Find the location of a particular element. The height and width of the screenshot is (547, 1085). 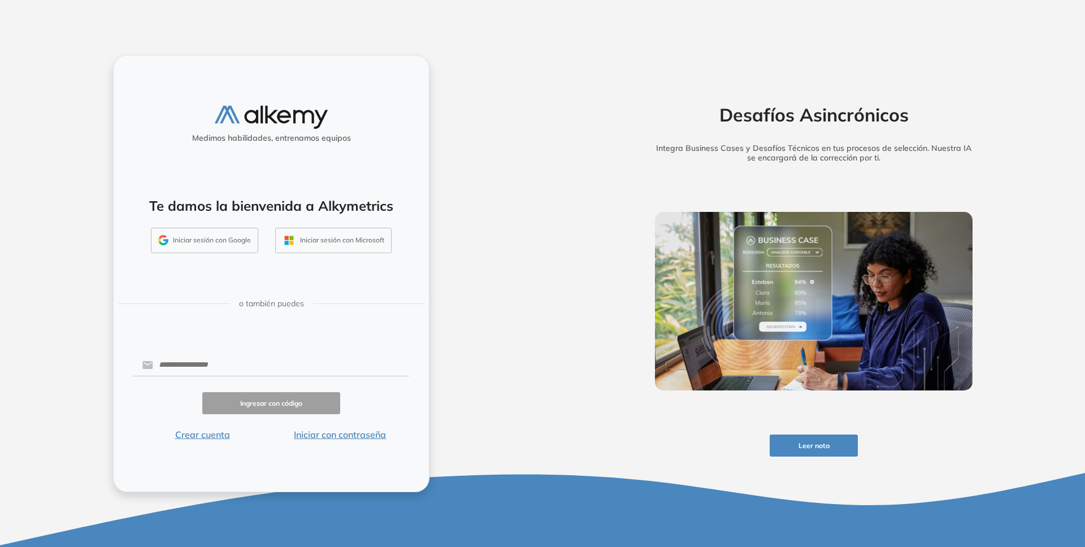

button: Crear cuenta is located at coordinates (202, 434).